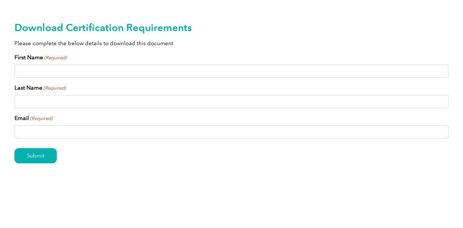  I want to click on label: Email, so click(33, 118).